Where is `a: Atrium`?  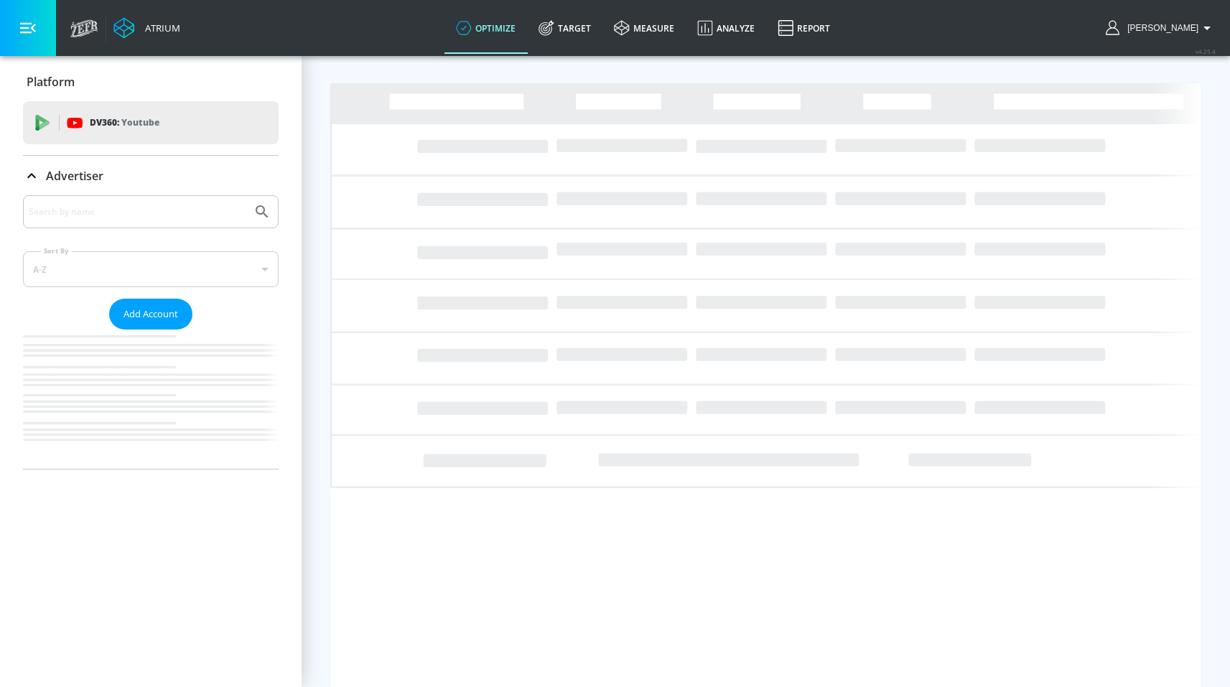 a: Atrium is located at coordinates (146, 28).